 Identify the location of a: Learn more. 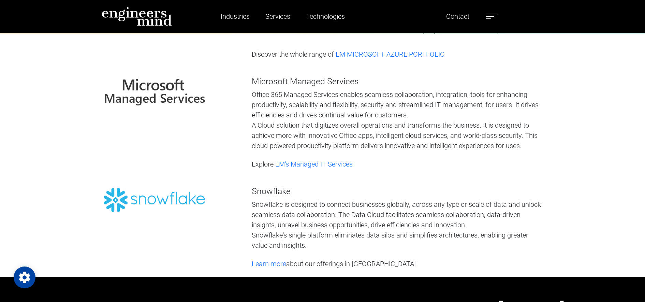
(269, 264).